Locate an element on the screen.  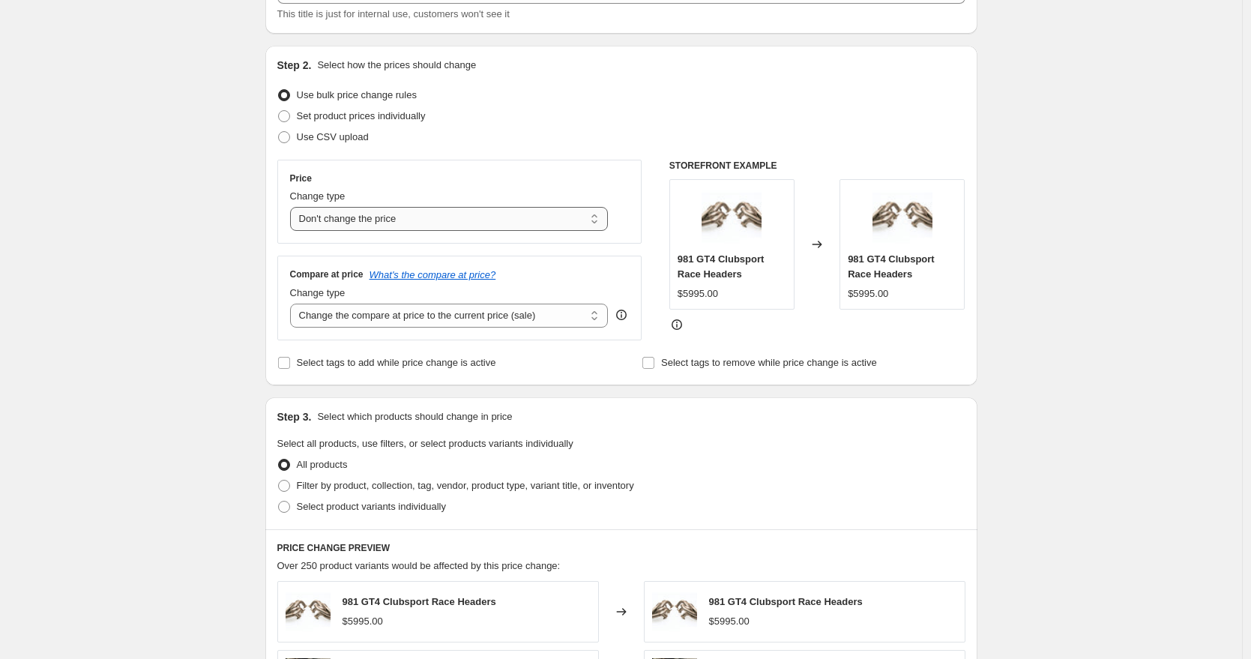
p: Select which products should change in price is located at coordinates (414, 417).